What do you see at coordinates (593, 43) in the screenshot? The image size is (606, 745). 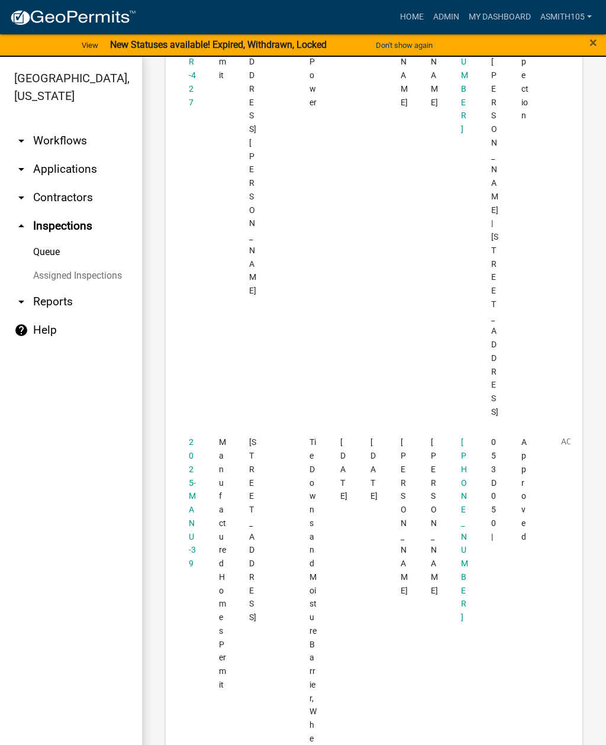 I see `button: Close` at bounding box center [593, 43].